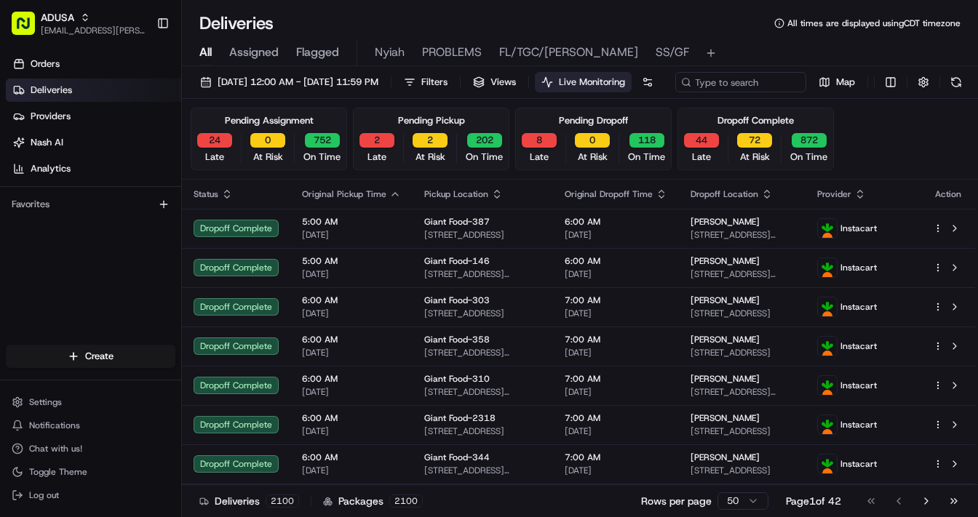 This screenshot has height=517, width=978. Describe the element at coordinates (90, 204) in the screenshot. I see `div: Favorites` at that location.